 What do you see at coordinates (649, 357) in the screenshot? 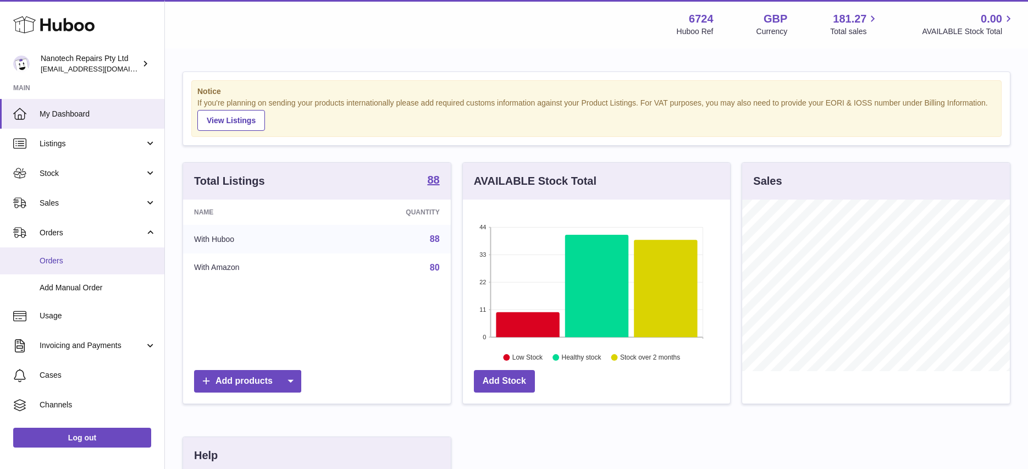
I see `text: Stock over 2 months` at bounding box center [649, 357].